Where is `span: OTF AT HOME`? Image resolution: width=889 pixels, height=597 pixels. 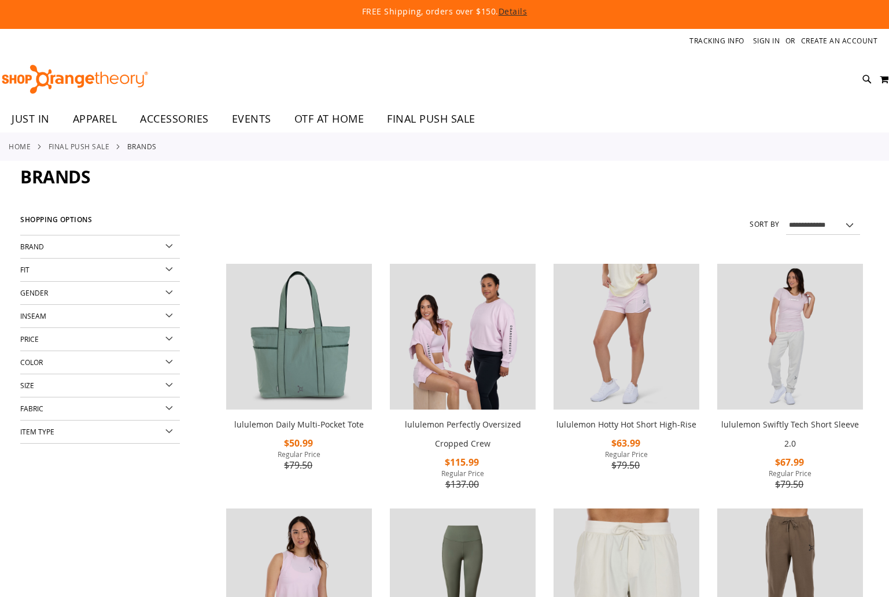 span: OTF AT HOME is located at coordinates (329, 119).